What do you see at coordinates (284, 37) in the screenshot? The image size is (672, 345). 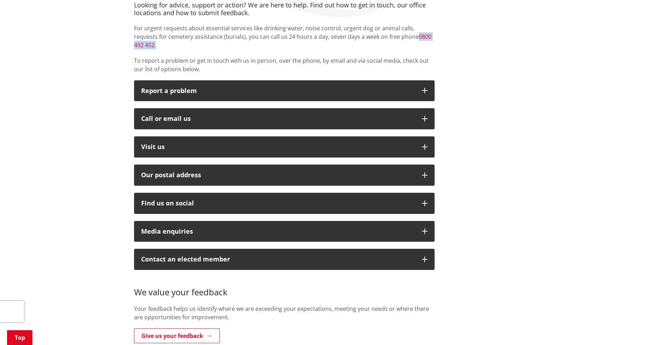 I see `p: For urgent requests about essential services like drinking water, noise control, urgent dog or an...` at bounding box center [284, 37].